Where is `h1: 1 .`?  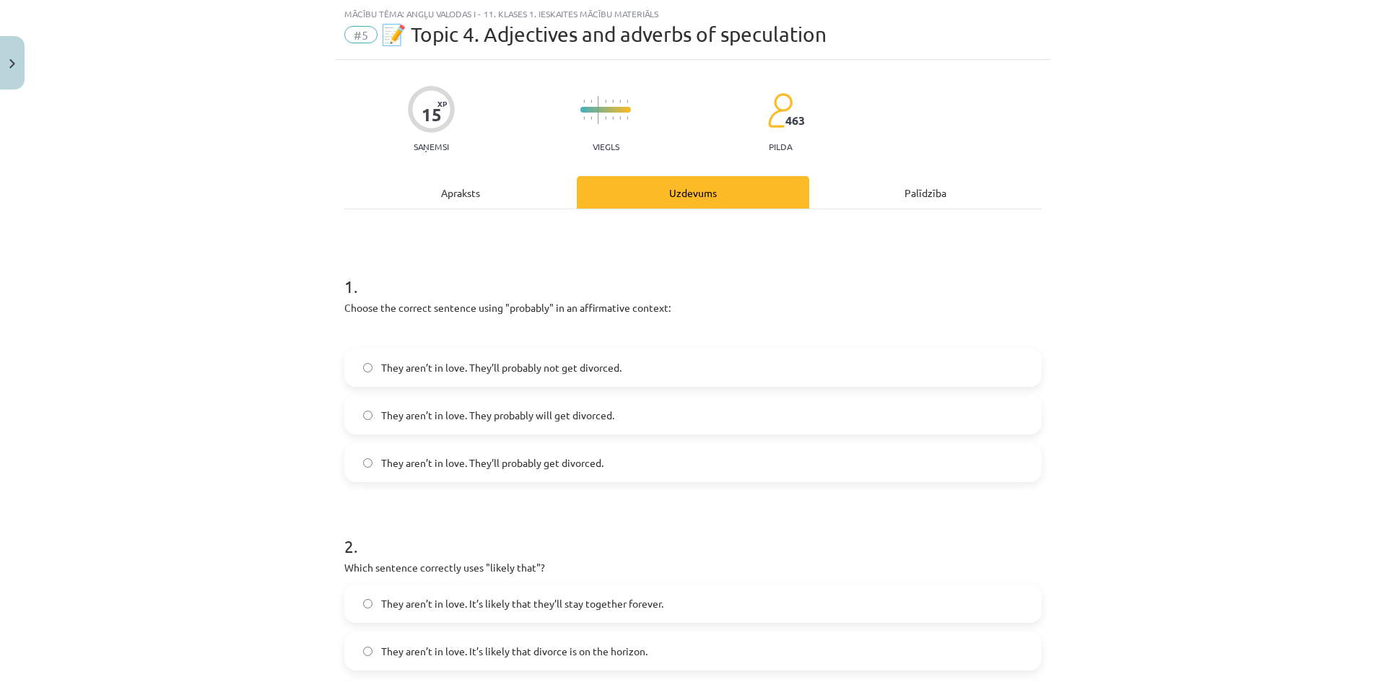
h1: 1 . is located at coordinates (693, 274).